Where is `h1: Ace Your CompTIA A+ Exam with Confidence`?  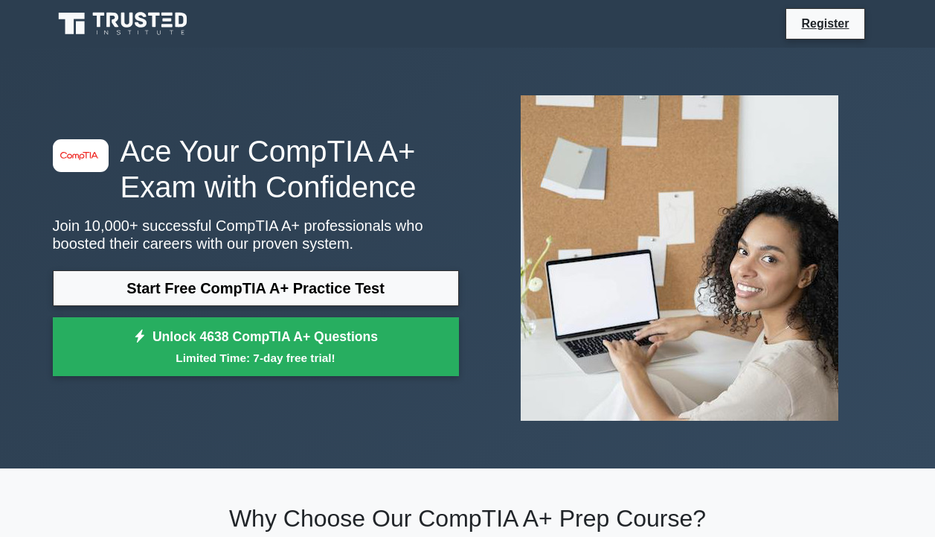 h1: Ace Your CompTIA A+ Exam with Confidence is located at coordinates (256, 169).